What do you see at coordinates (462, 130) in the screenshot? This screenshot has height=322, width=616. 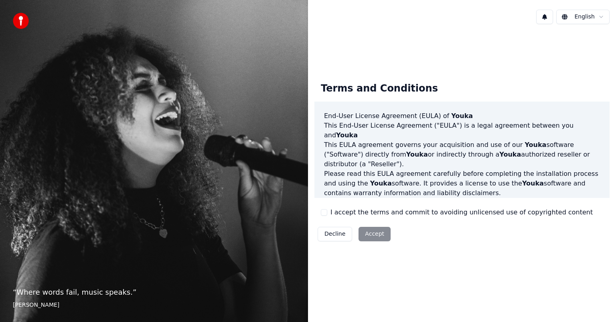 I see `p: This End-User License Agreement ("EULA") is a legal agreement between you and` at bounding box center [462, 130].